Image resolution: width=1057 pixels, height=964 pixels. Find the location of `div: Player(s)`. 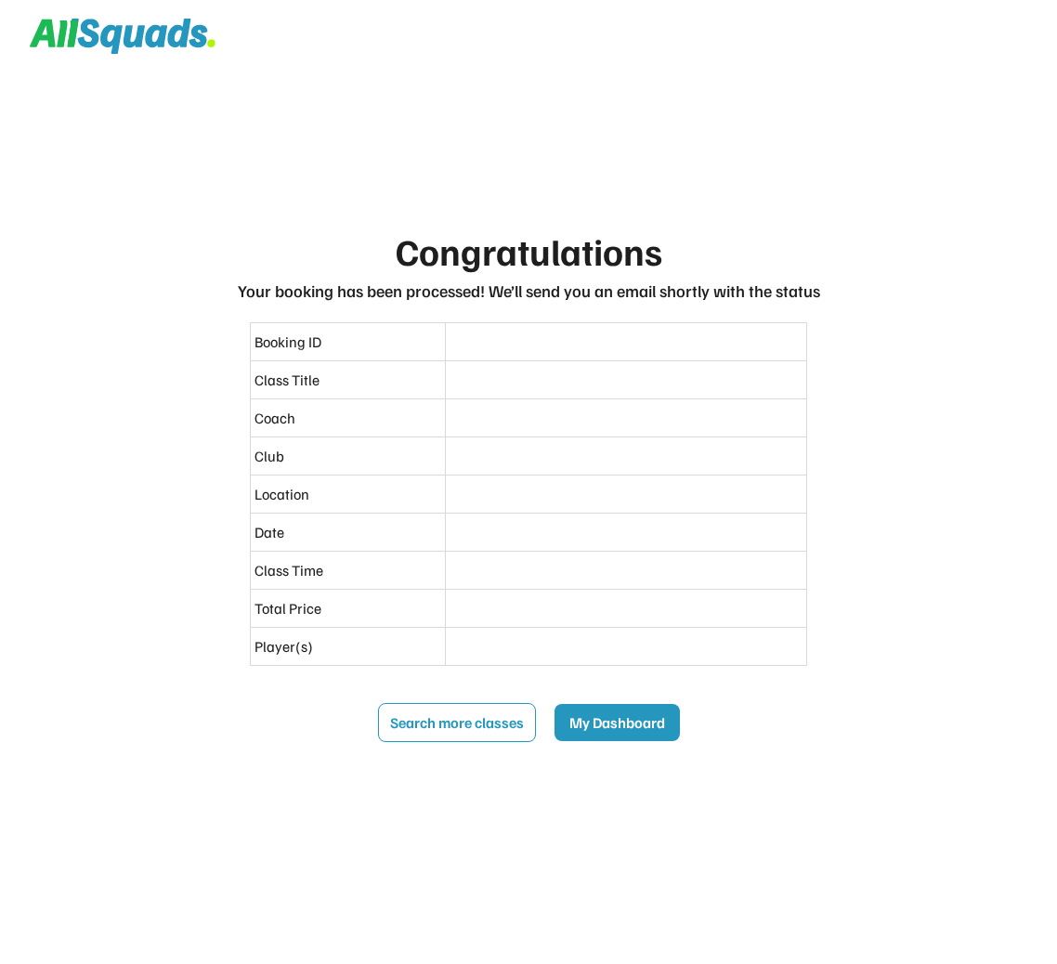

div: Player(s) is located at coordinates (347, 646).